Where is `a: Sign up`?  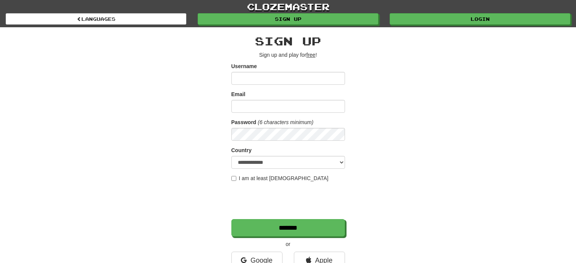
a: Sign up is located at coordinates (288, 19).